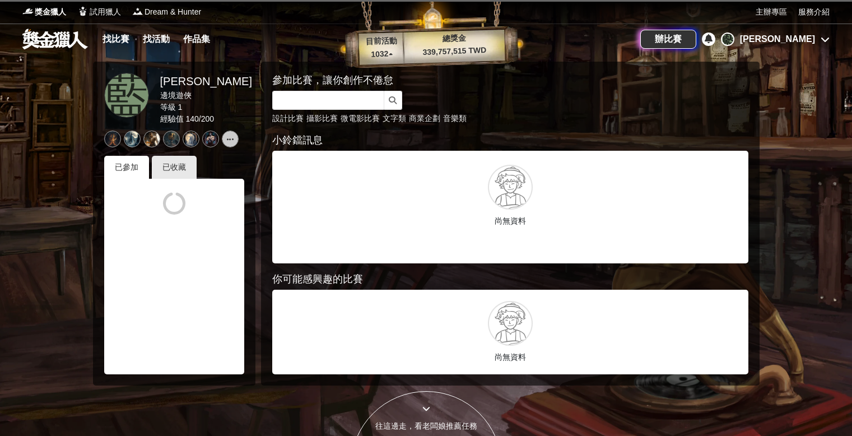 This screenshot has height=436, width=852. I want to click on a: 主辦專區, so click(771, 12).